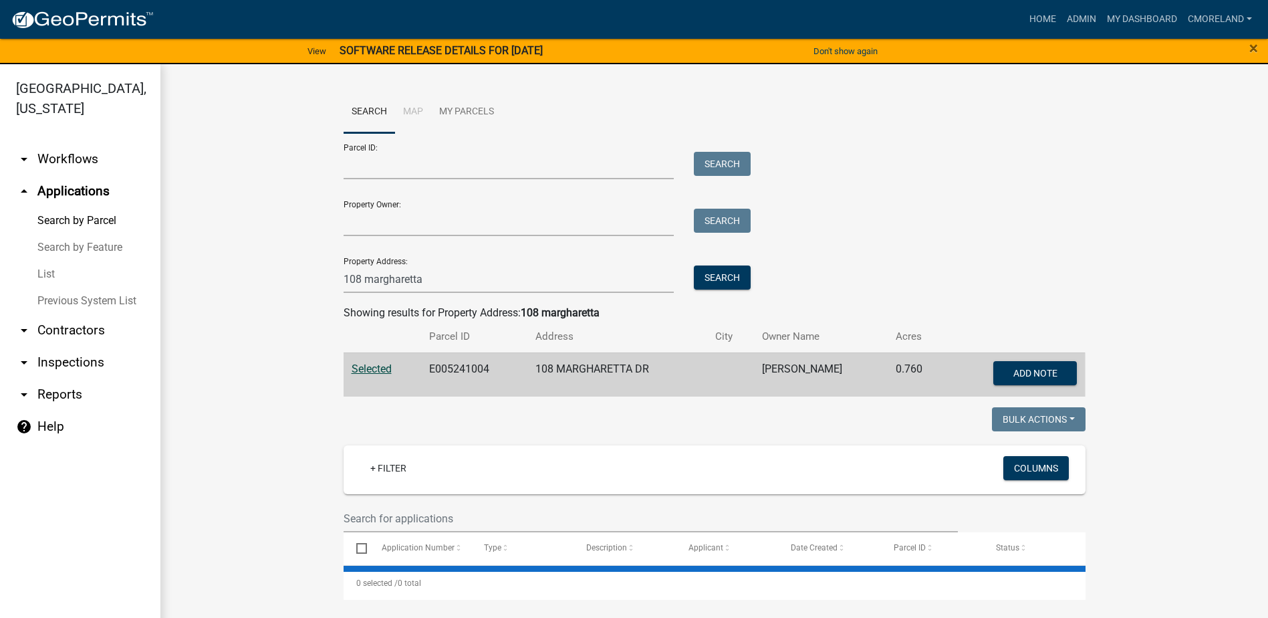  I want to click on datatable-header-cell: Description, so click(624, 548).